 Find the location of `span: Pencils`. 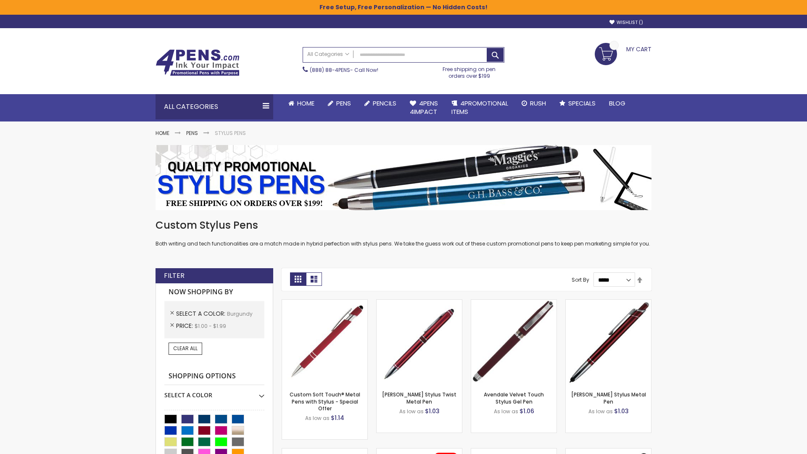

span: Pencils is located at coordinates (385, 103).